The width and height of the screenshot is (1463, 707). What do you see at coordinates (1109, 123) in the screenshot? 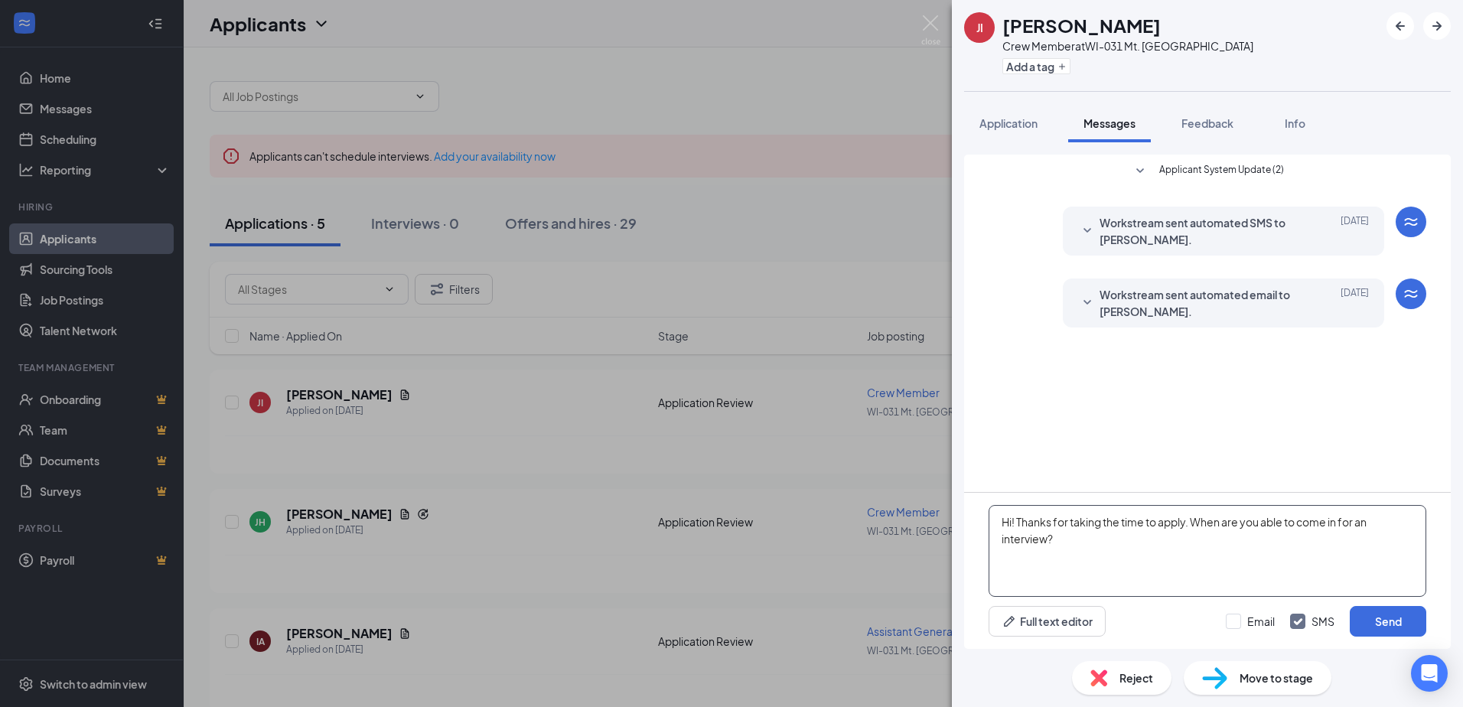
I see `span: Messages` at bounding box center [1109, 123].